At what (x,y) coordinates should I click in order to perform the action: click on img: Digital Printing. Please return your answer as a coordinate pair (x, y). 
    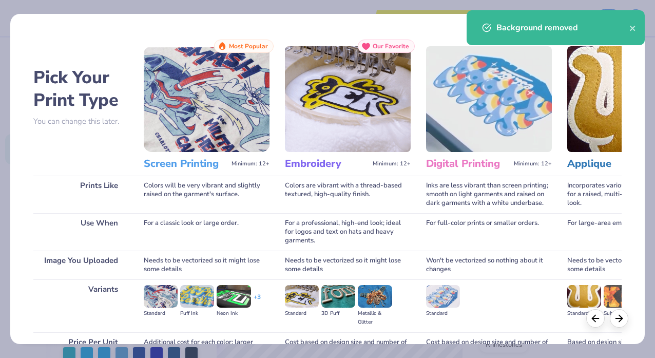
    Looking at the image, I should click on (489, 99).